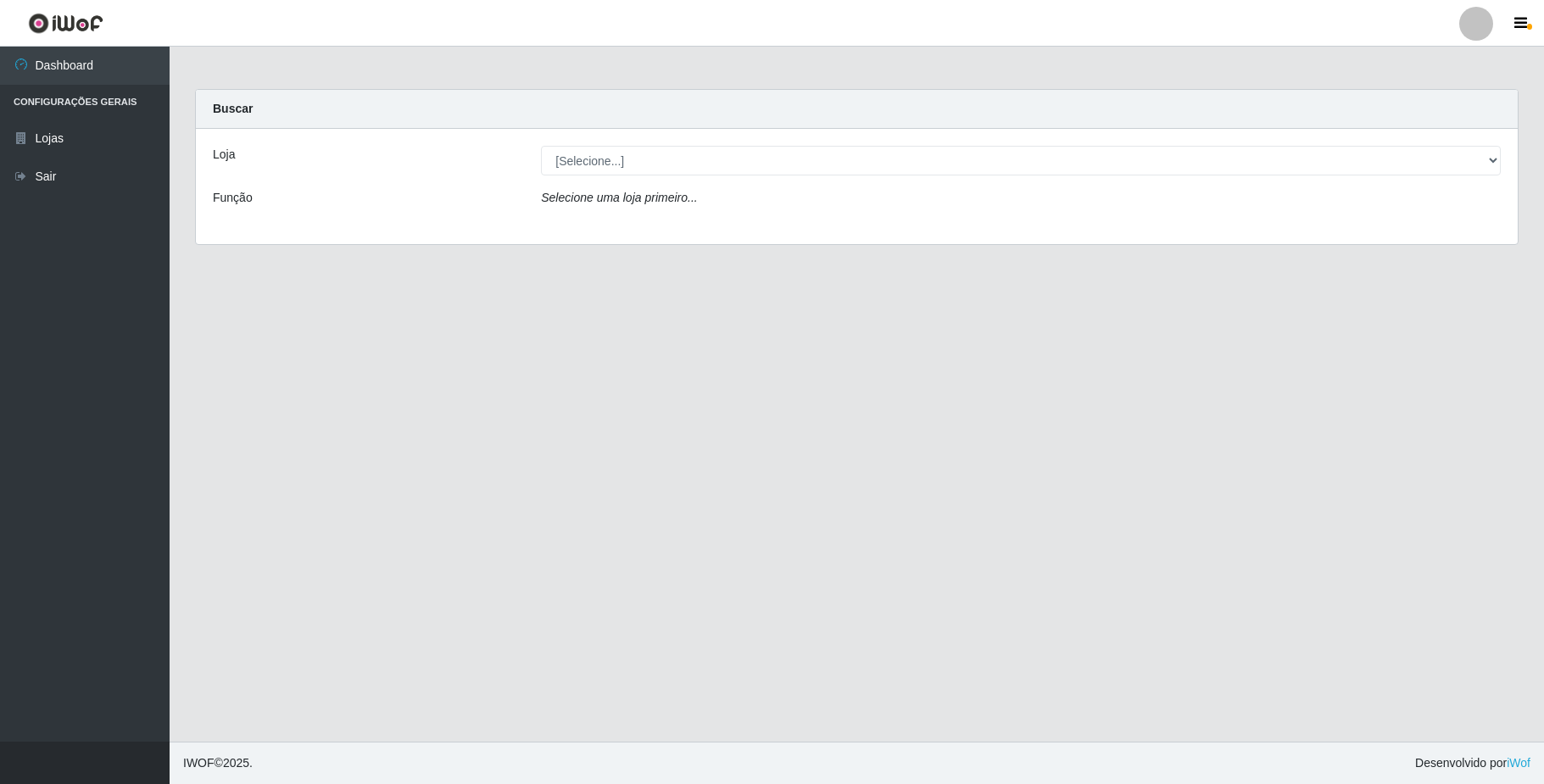  I want to click on strong: Buscar, so click(233, 108).